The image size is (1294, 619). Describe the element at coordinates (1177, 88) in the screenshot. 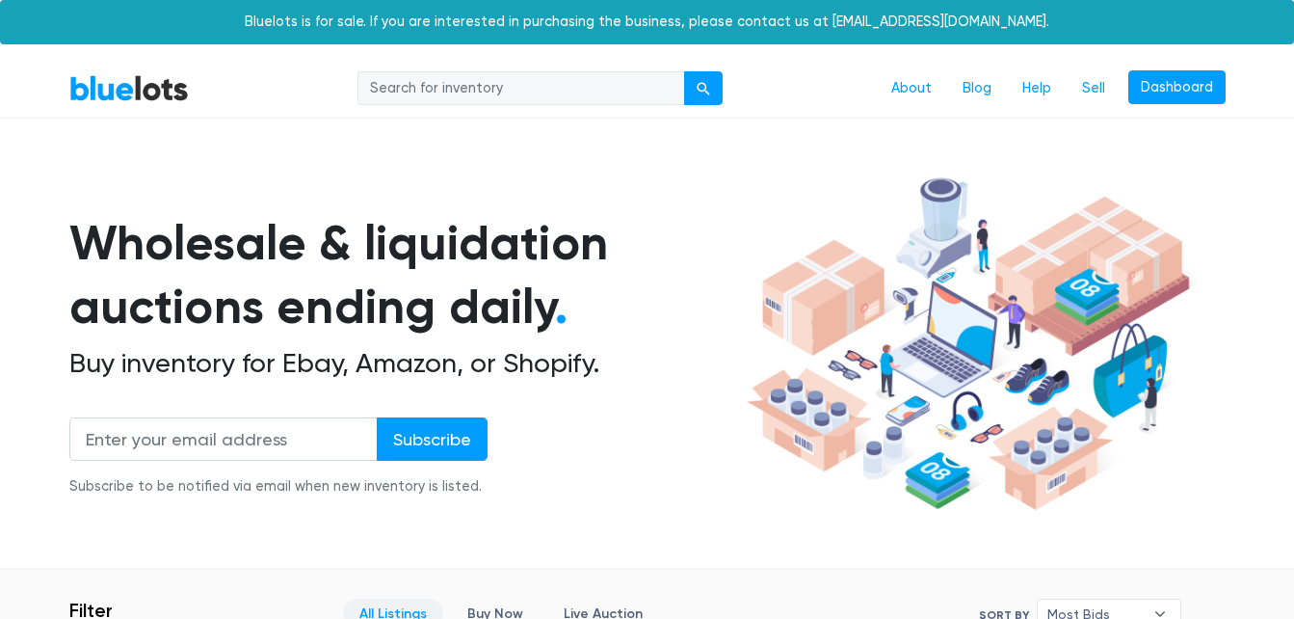

I see `a: Dashboard` at that location.